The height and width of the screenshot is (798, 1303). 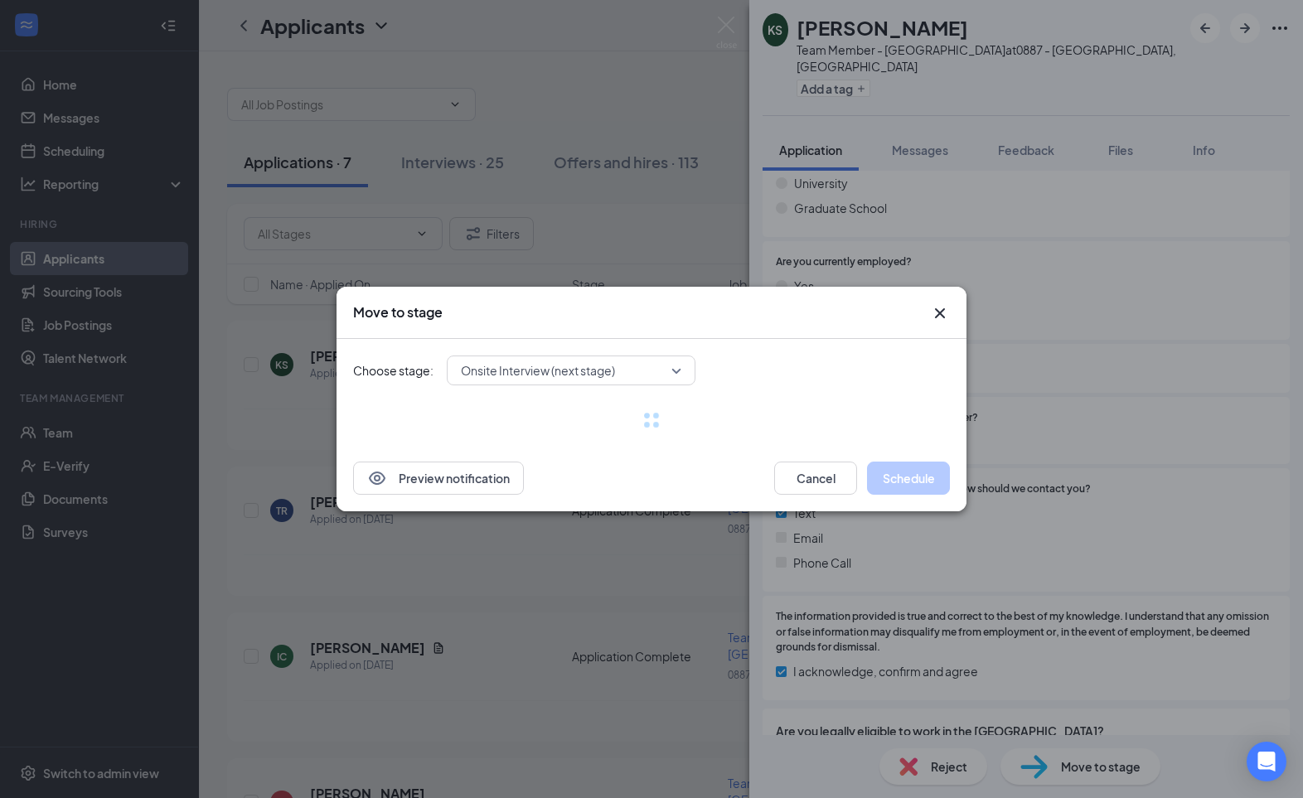 I want to click on h3: Move to stage, so click(x=398, y=312).